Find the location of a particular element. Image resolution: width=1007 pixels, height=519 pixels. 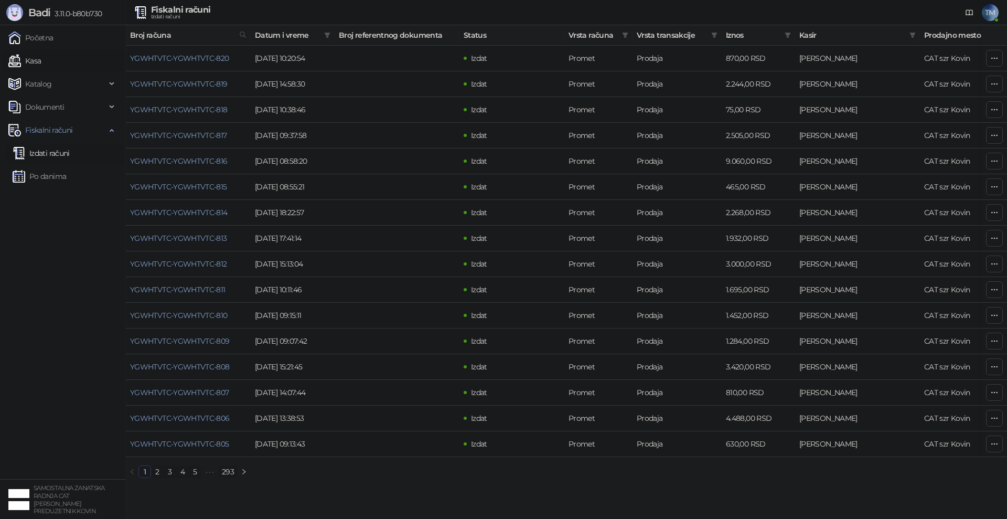

a: Izdati računi is located at coordinates (41, 153).